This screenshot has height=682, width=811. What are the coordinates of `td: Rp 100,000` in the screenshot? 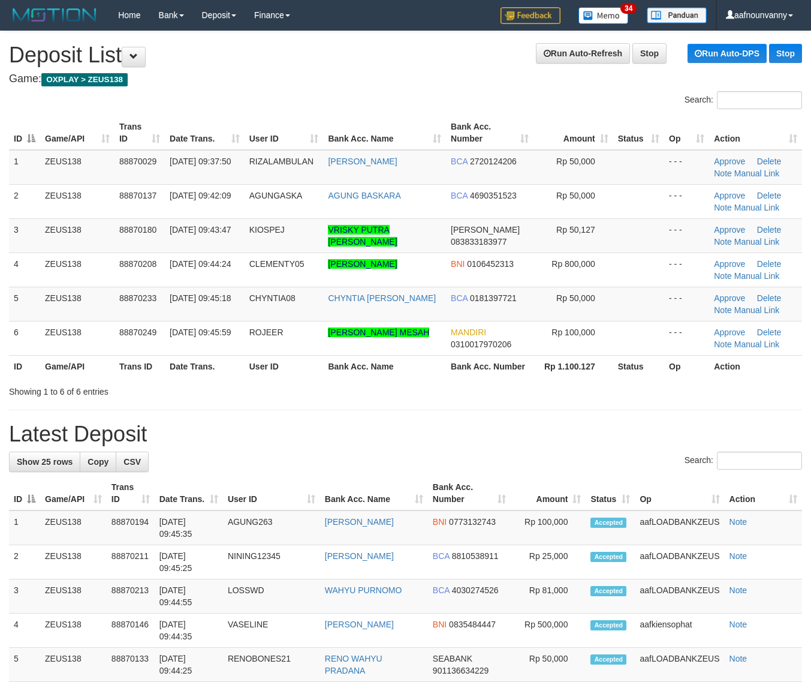 It's located at (548, 528).